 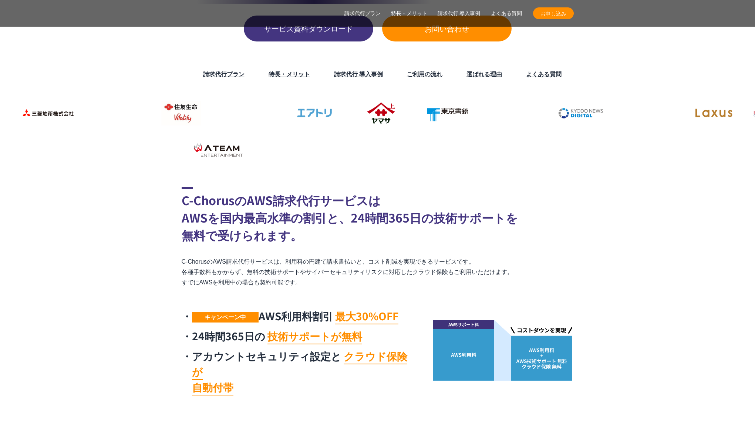 What do you see at coordinates (684, 150) in the screenshot?
I see `img: 一橋大学` at bounding box center [684, 150].